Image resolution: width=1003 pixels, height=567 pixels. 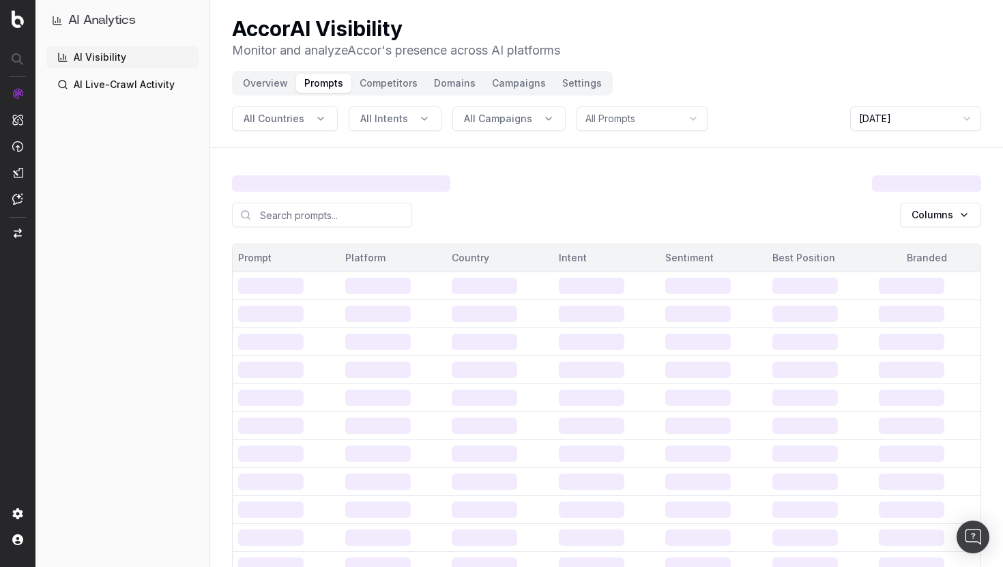 I want to click on img: Intelligence, so click(x=18, y=119).